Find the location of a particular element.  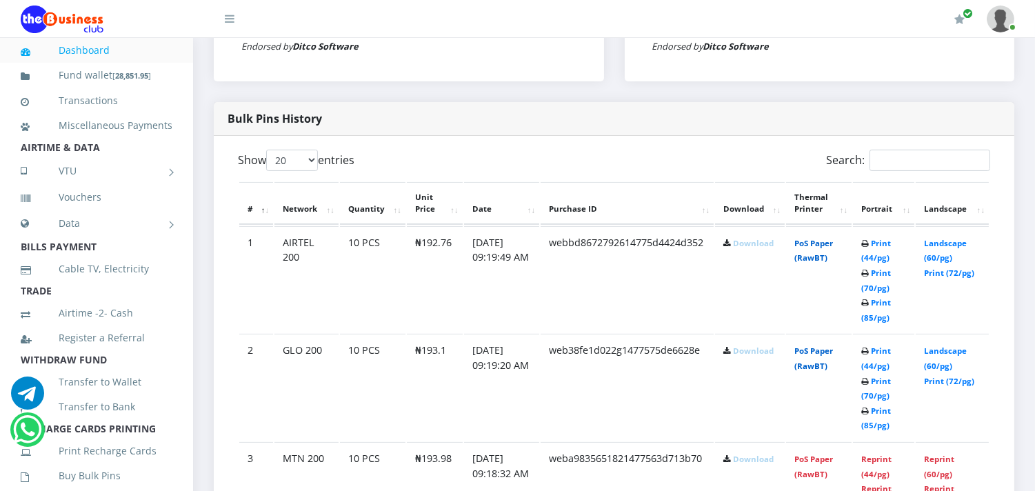

a: Reprint (44/pg) is located at coordinates (877, 466).